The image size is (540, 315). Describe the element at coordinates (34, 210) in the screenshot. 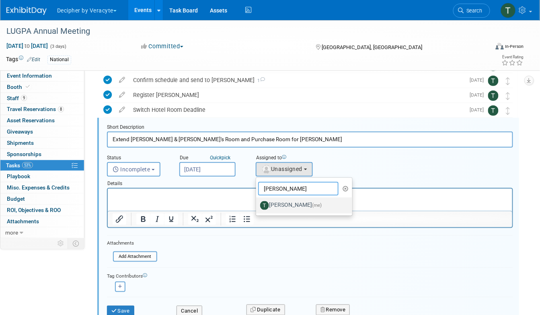

I see `span: ROI, Objectives & ROO` at that location.